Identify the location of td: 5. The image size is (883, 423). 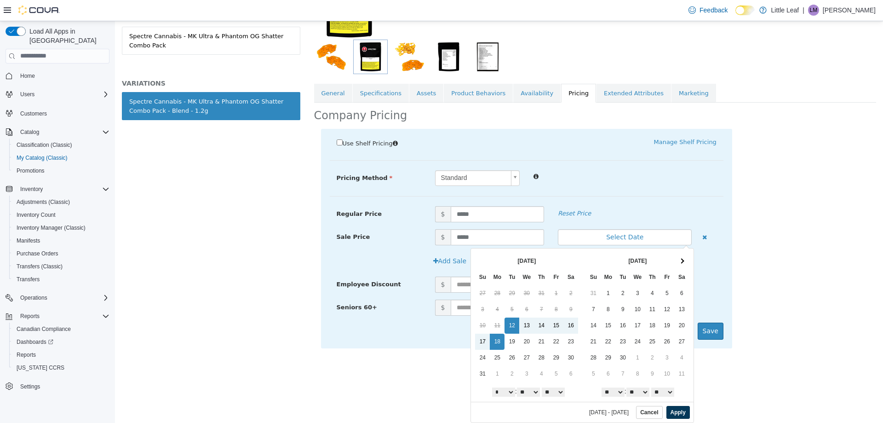
(397, 288).